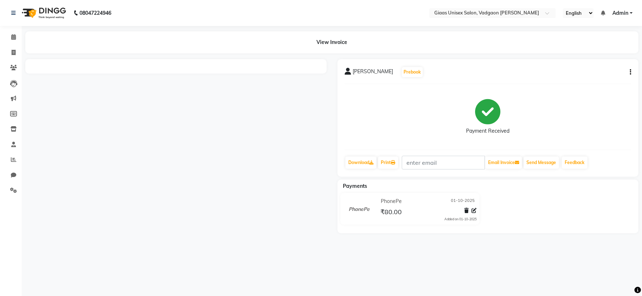 The image size is (642, 296). What do you see at coordinates (43, 13) in the screenshot?
I see `img: logo` at bounding box center [43, 13].